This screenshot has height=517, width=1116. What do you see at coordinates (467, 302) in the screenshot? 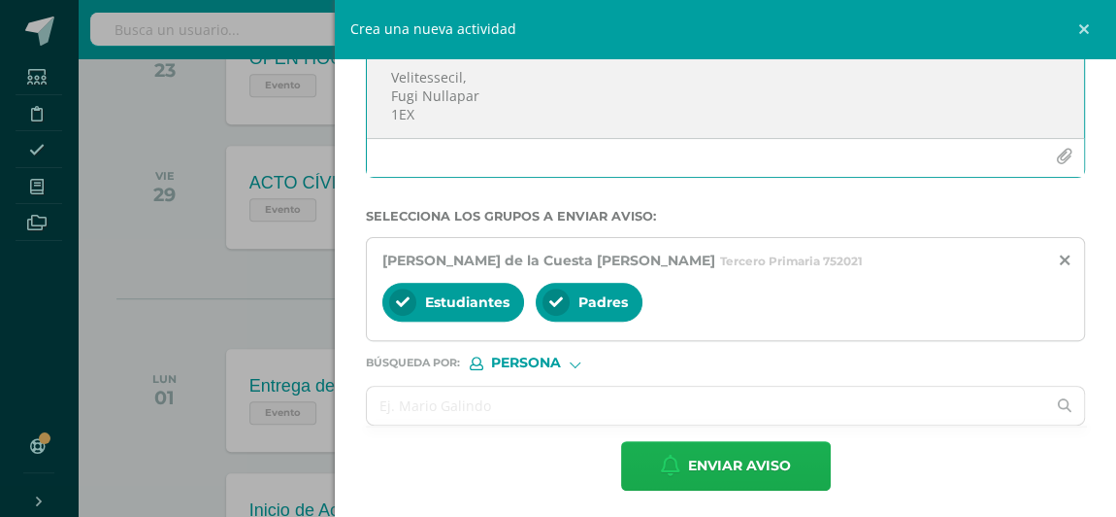
I see `span: Estudiantes` at bounding box center [467, 302].